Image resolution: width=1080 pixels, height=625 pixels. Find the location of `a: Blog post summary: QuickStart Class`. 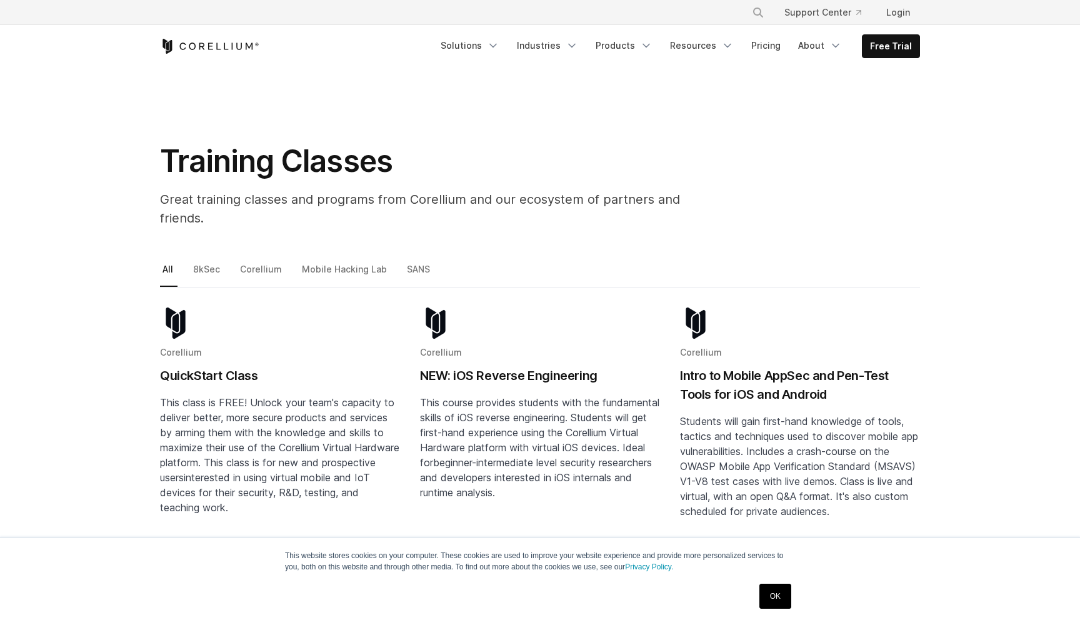

a: Blog post summary: QuickStart Class is located at coordinates (280, 433).